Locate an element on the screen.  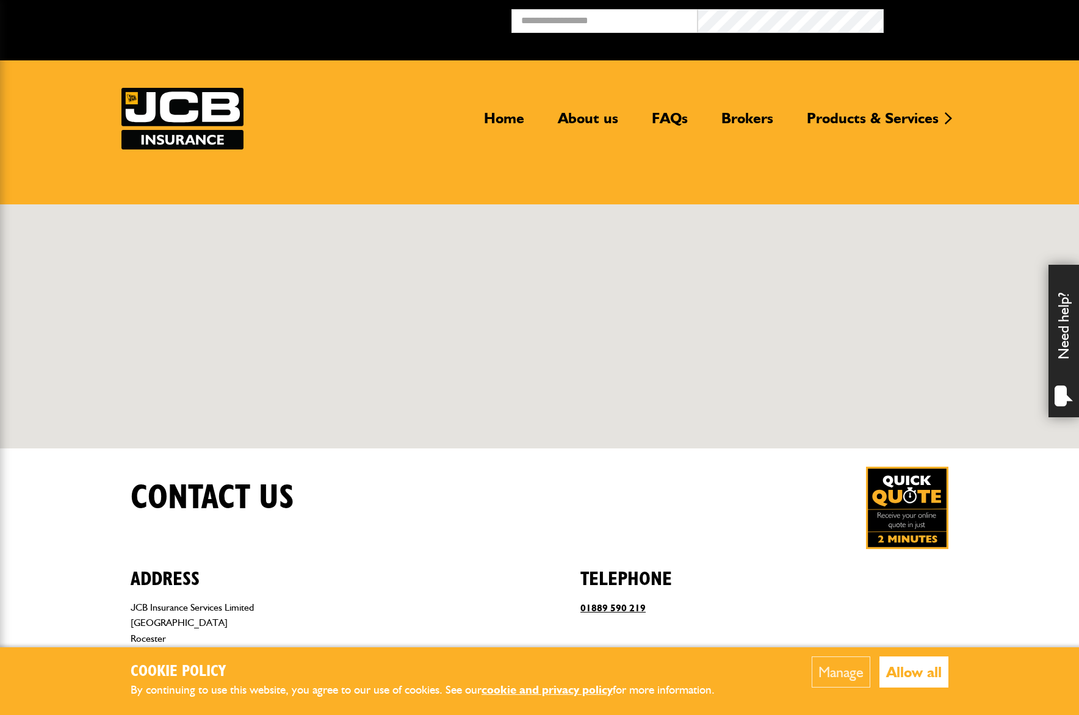
button: Manage is located at coordinates (841, 672).